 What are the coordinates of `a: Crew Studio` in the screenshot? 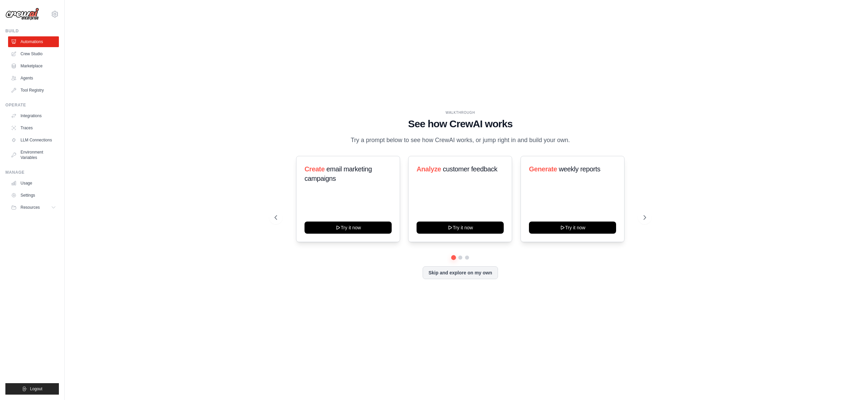 It's located at (33, 54).